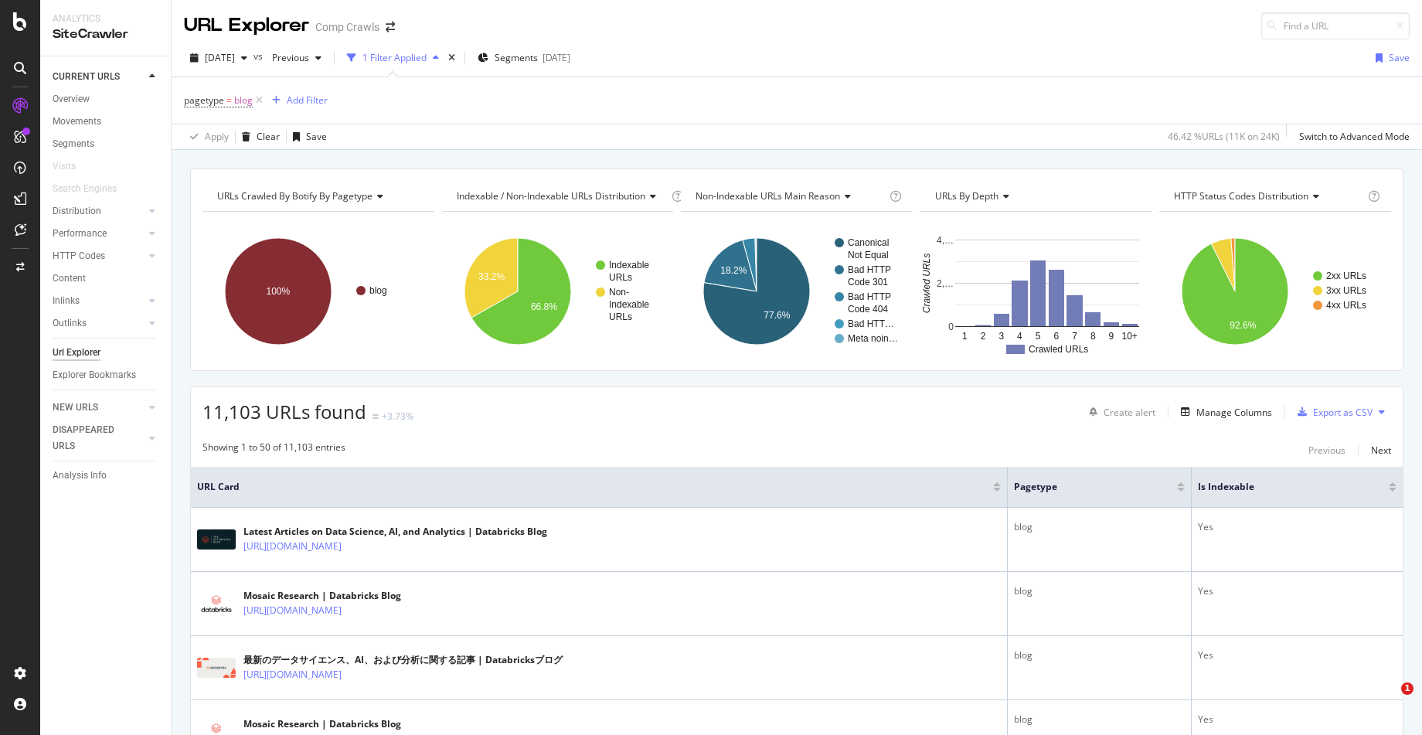 Image resolution: width=1422 pixels, height=735 pixels. I want to click on img: main image, so click(216, 604).